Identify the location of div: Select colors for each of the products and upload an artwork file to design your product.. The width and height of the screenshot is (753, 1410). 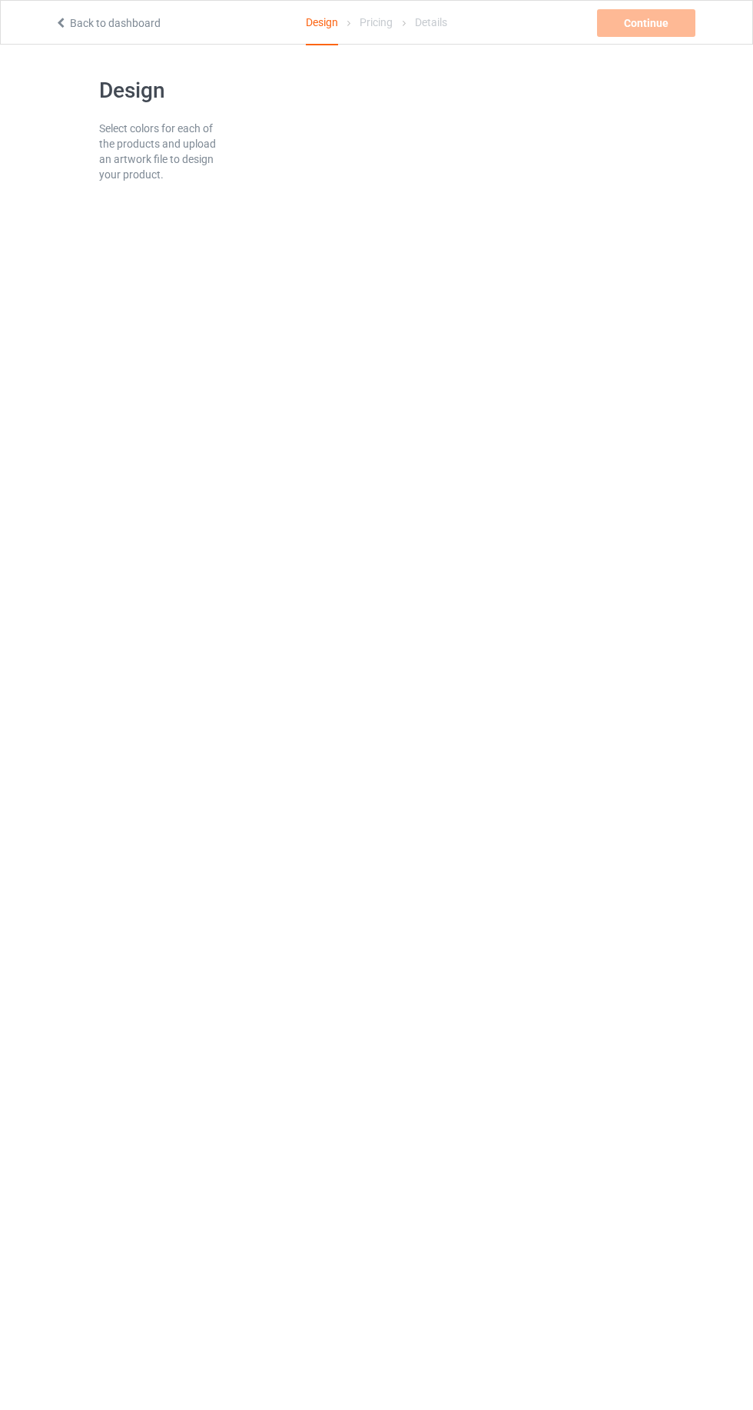
(161, 151).